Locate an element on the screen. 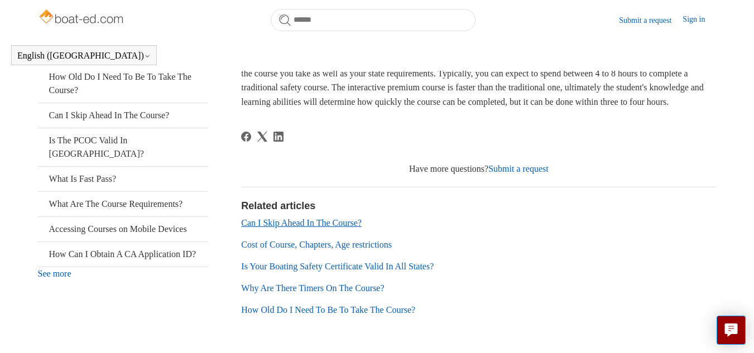 The width and height of the screenshot is (754, 353). h2: Related articles is located at coordinates (478, 206).